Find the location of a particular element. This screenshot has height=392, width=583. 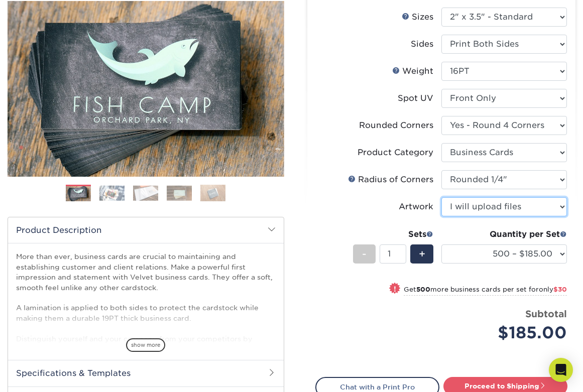

img: Business Cards 02 is located at coordinates (112, 193).